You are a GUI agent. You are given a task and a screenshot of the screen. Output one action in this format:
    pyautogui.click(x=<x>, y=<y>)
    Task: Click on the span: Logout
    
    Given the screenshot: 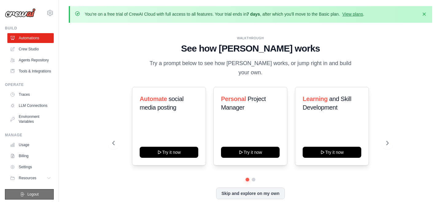 What is the action you would take?
    pyautogui.click(x=33, y=194)
    